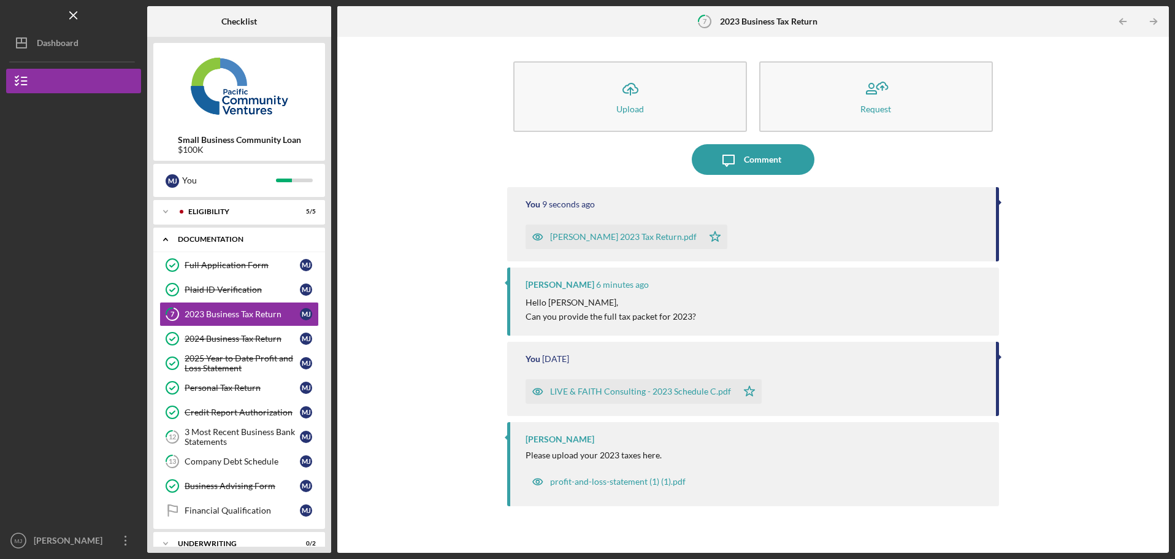  I want to click on div: 2024 Business Tax Return, so click(242, 339).